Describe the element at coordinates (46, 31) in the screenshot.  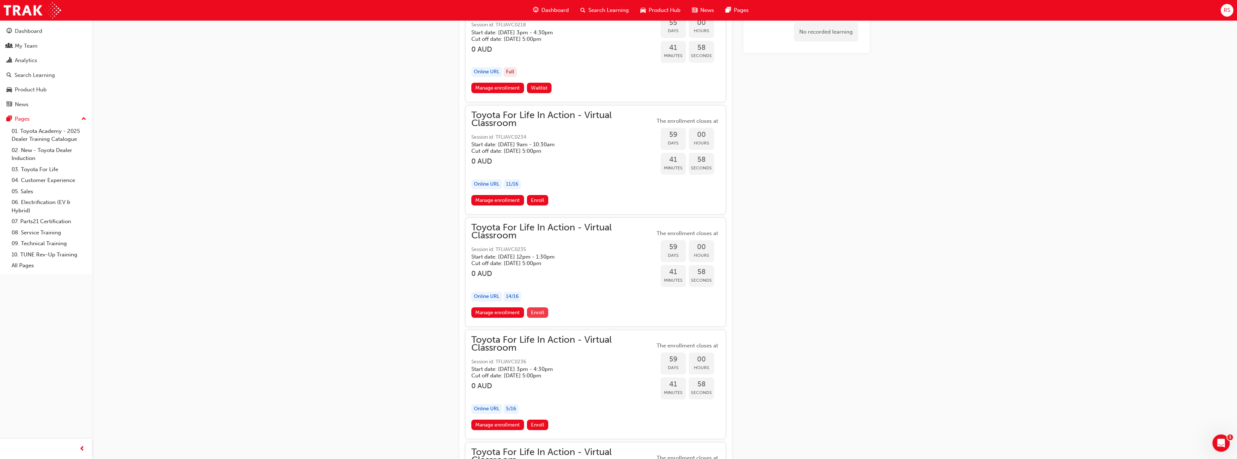
I see `a: Dashboard` at that location.